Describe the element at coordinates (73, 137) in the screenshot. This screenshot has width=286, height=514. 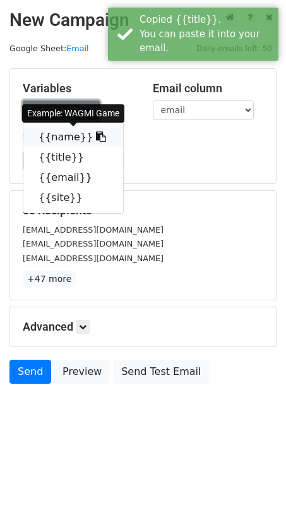
I see `a: {{name}}` at that location.